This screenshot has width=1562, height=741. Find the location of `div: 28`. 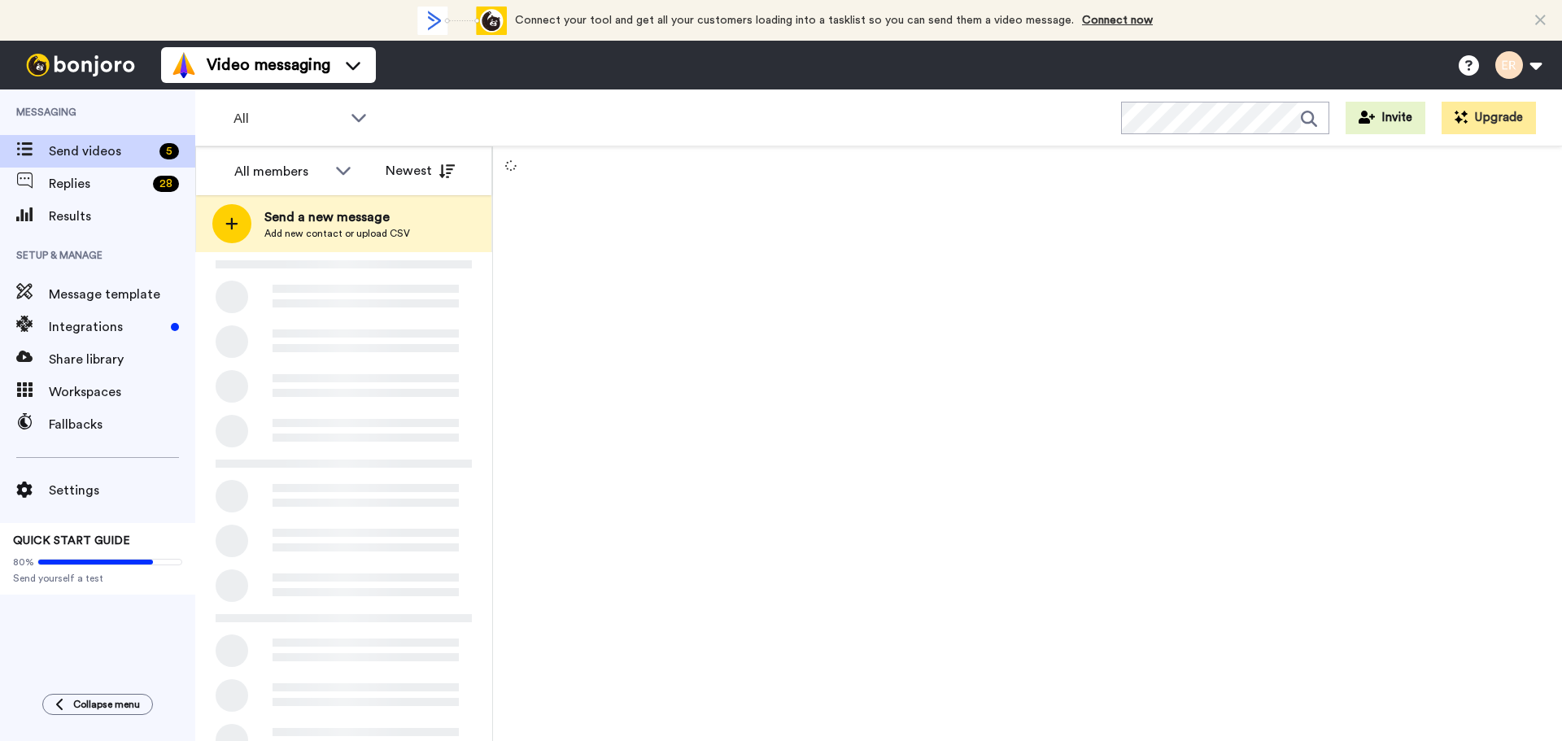

div: 28 is located at coordinates (166, 184).